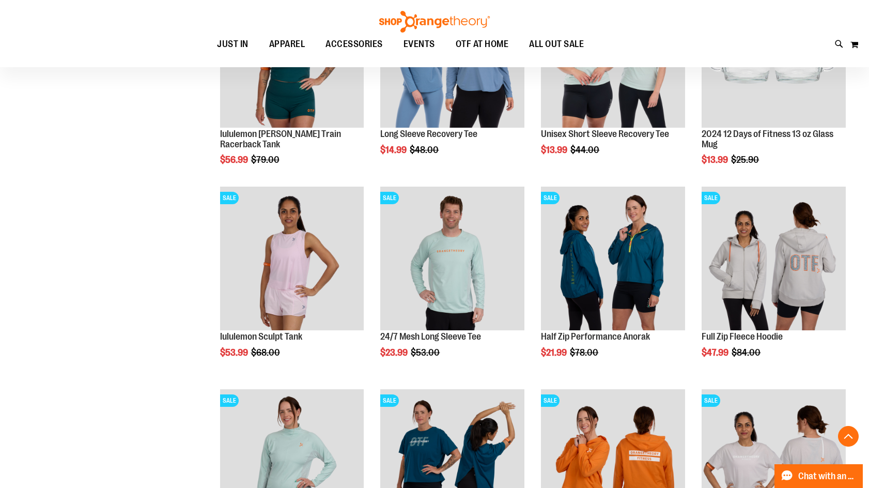 The height and width of the screenshot is (488, 869). I want to click on img: Main Image of 1457095, so click(452, 258).